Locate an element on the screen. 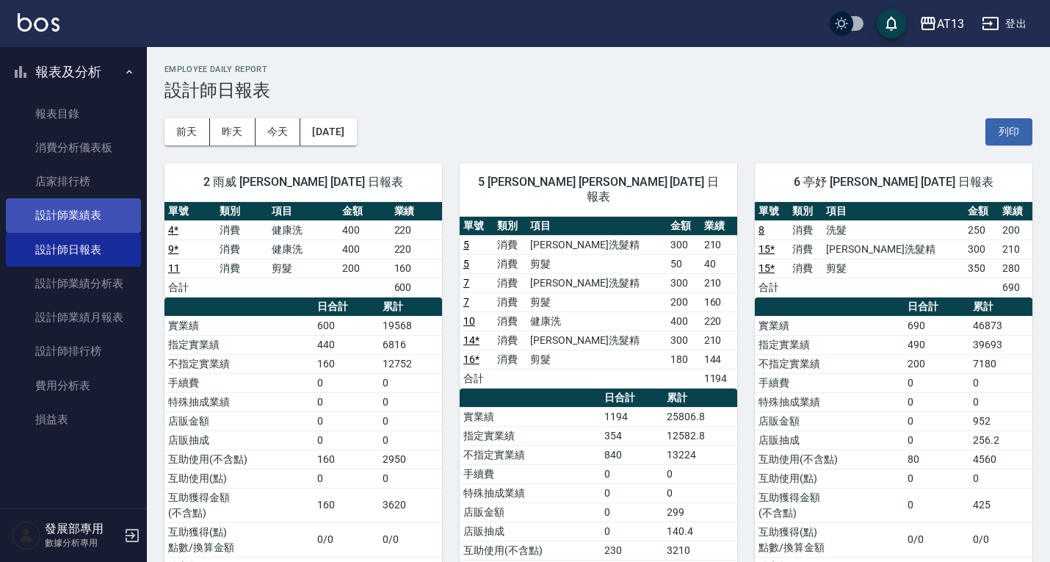  td: 3210 is located at coordinates (700, 550).